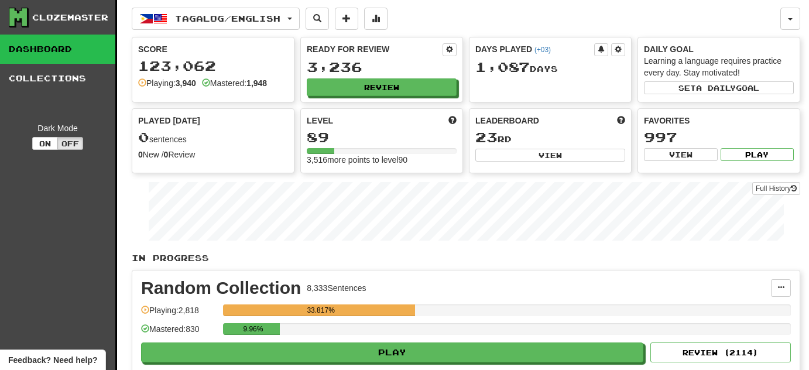 This screenshot has height=370, width=809. I want to click on p: In Progress, so click(466, 258).